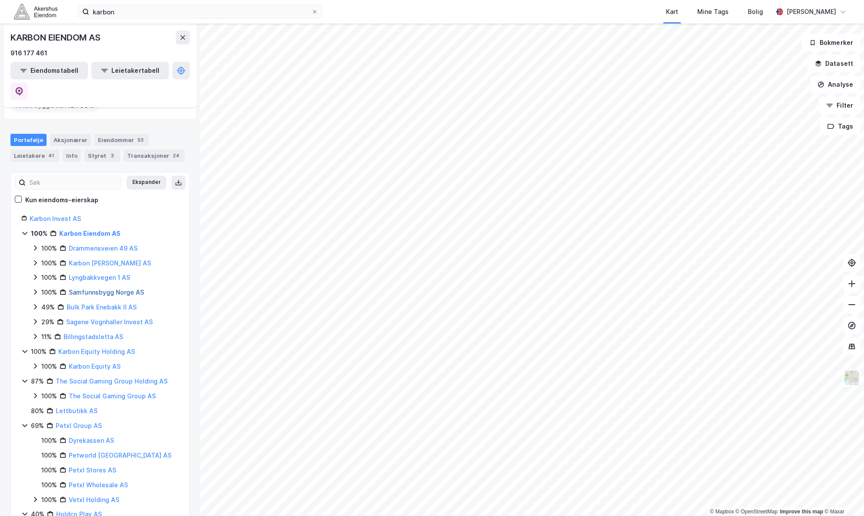 Image resolution: width=864 pixels, height=516 pixels. What do you see at coordinates (840, 126) in the screenshot?
I see `button: Tags` at bounding box center [840, 126].